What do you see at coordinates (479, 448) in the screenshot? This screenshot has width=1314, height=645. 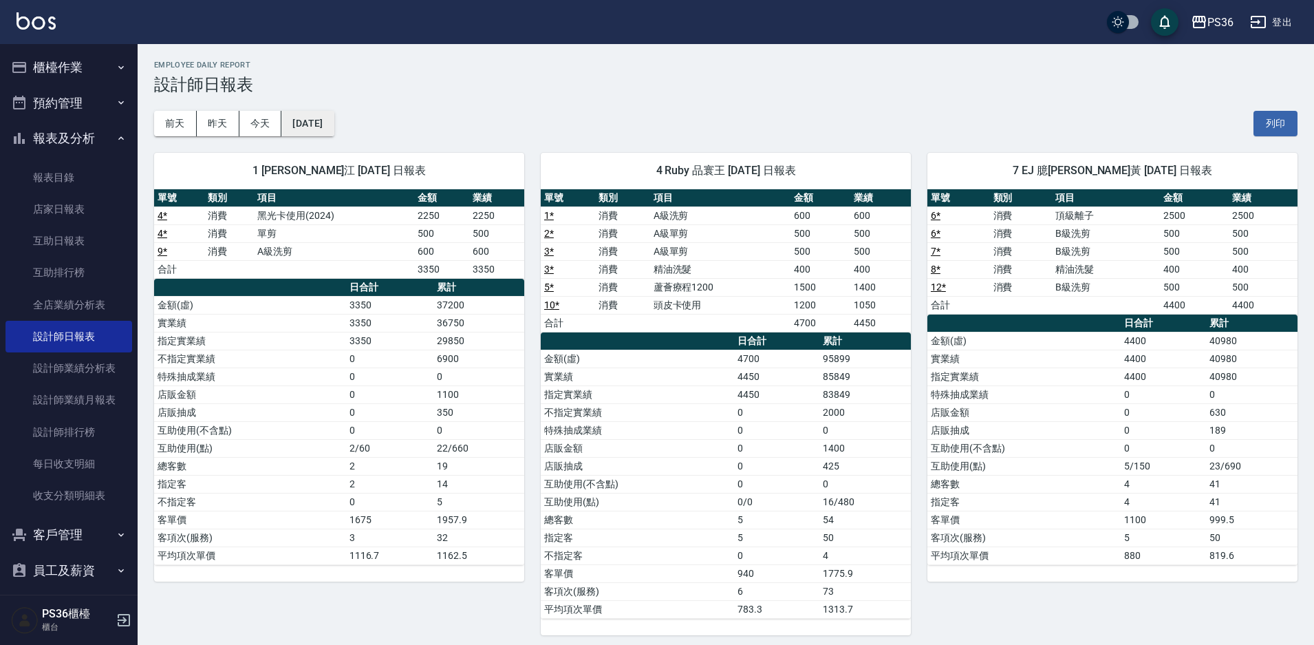 I see `td: 22/660` at bounding box center [479, 448].